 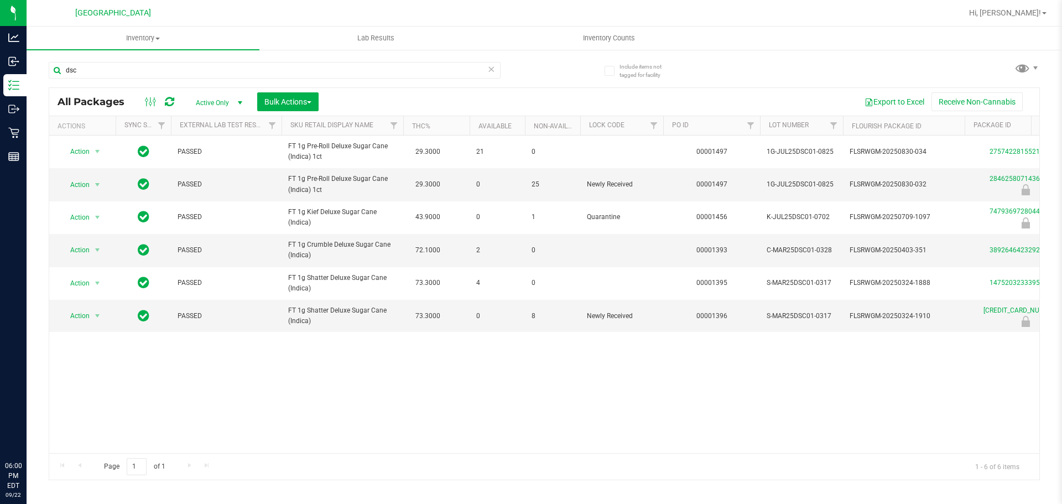 What do you see at coordinates (145, 125) in the screenshot?
I see `a: Sync Status` at bounding box center [145, 125].